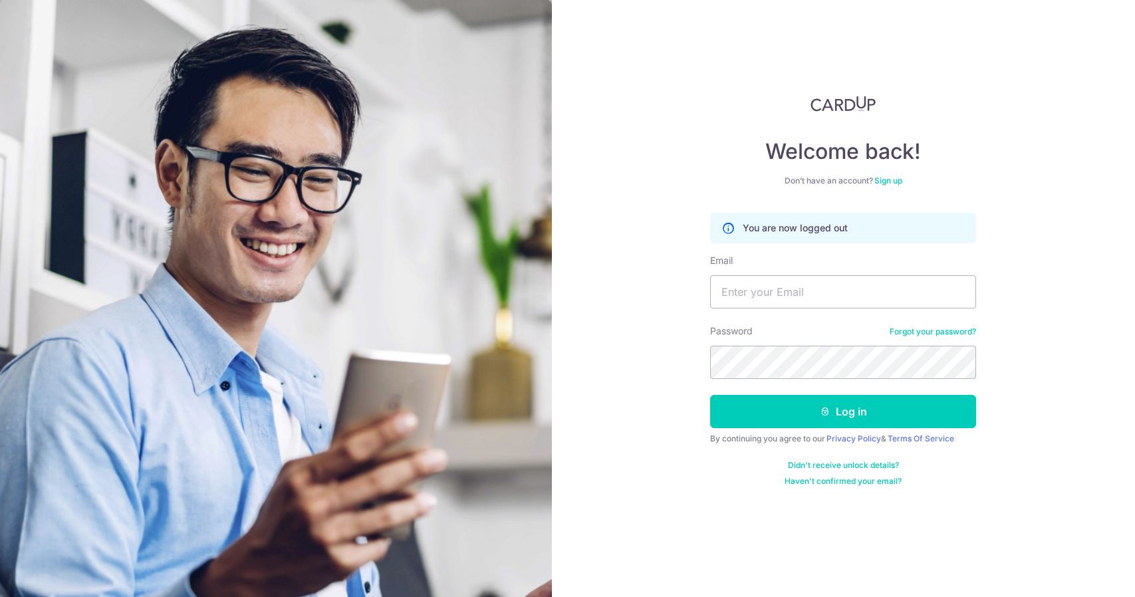 The width and height of the screenshot is (1135, 597). Describe the element at coordinates (888, 180) in the screenshot. I see `a: Sign up` at that location.